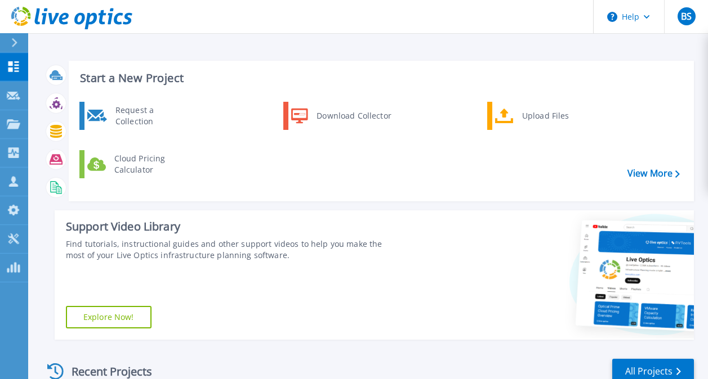  I want to click on h3: Start a New Project, so click(379, 78).